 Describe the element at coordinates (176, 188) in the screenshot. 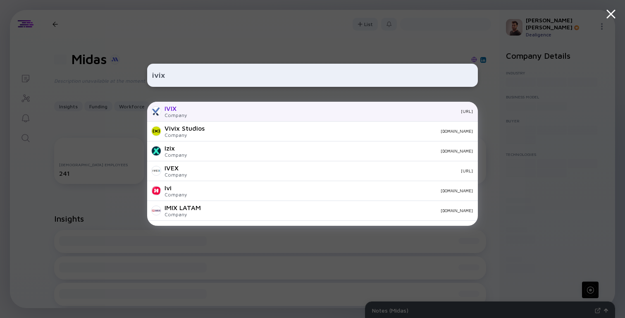

I see `div: Ivi` at that location.